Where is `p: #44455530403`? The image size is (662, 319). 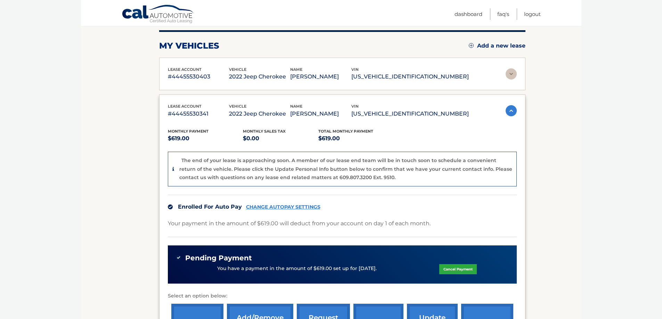 p: #44455530403 is located at coordinates (198, 77).